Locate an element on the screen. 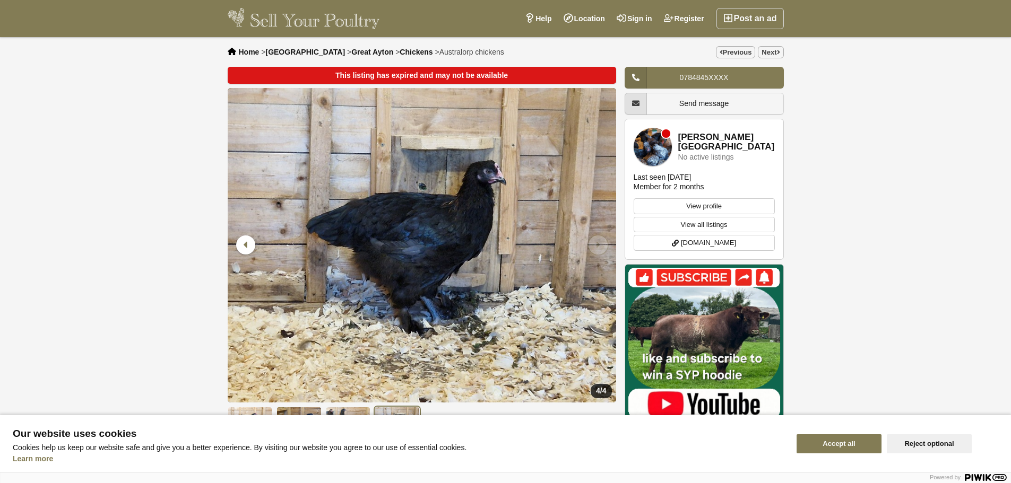 This screenshot has height=483, width=1011. div: No active listings is located at coordinates (706, 157).